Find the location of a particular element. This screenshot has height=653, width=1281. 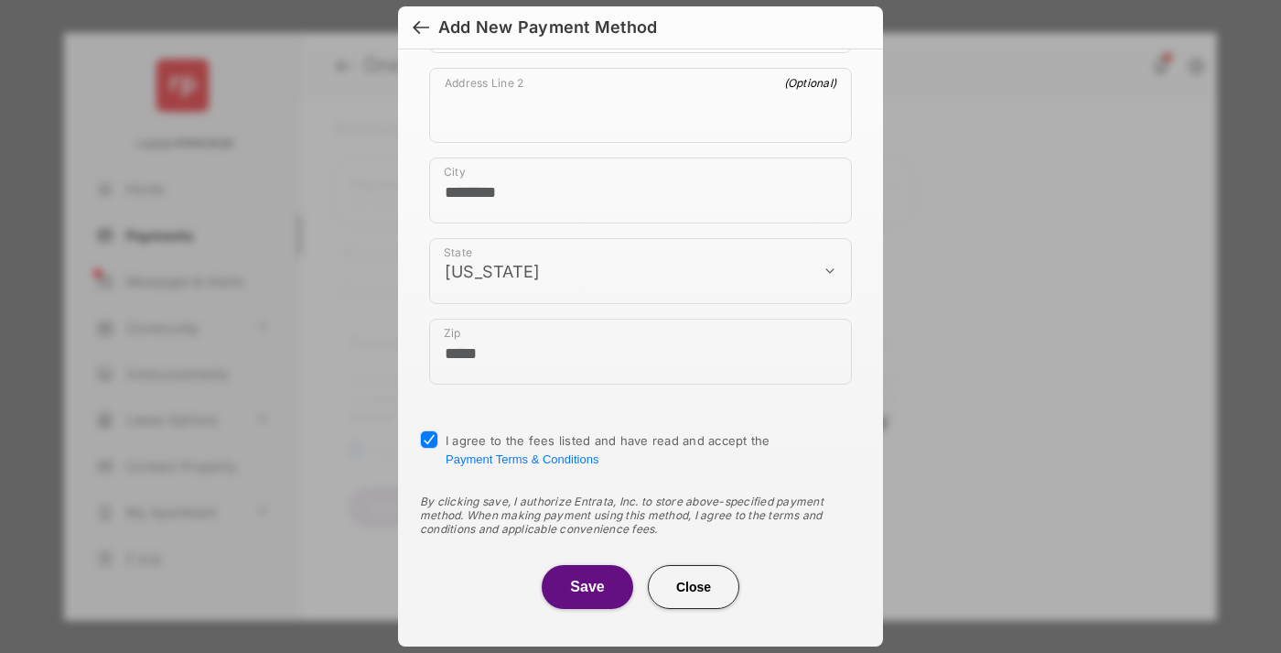

div: payment_method_screening[postal_addresses][addressLine2] is located at coordinates (641, 105).